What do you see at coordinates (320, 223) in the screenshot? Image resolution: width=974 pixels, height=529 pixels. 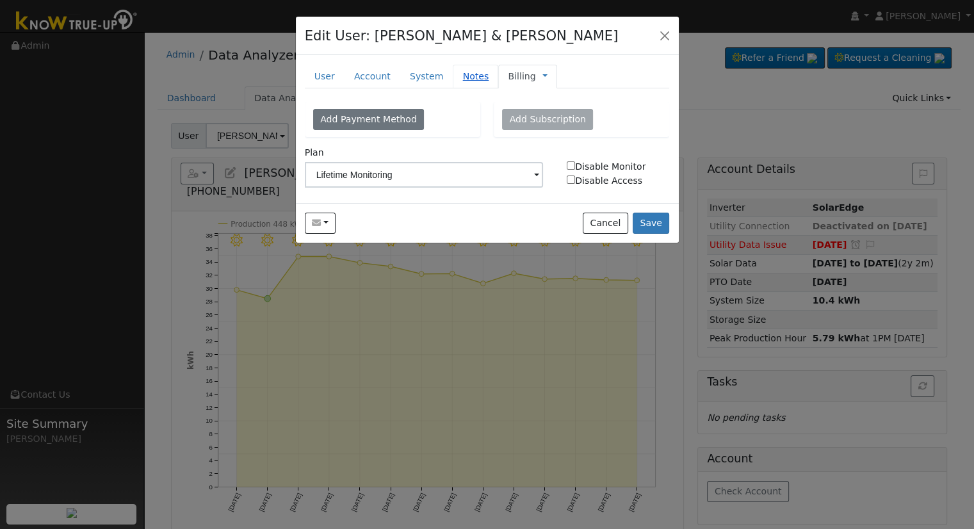 I see `button: tracyleach@cusd.com` at bounding box center [320, 223].